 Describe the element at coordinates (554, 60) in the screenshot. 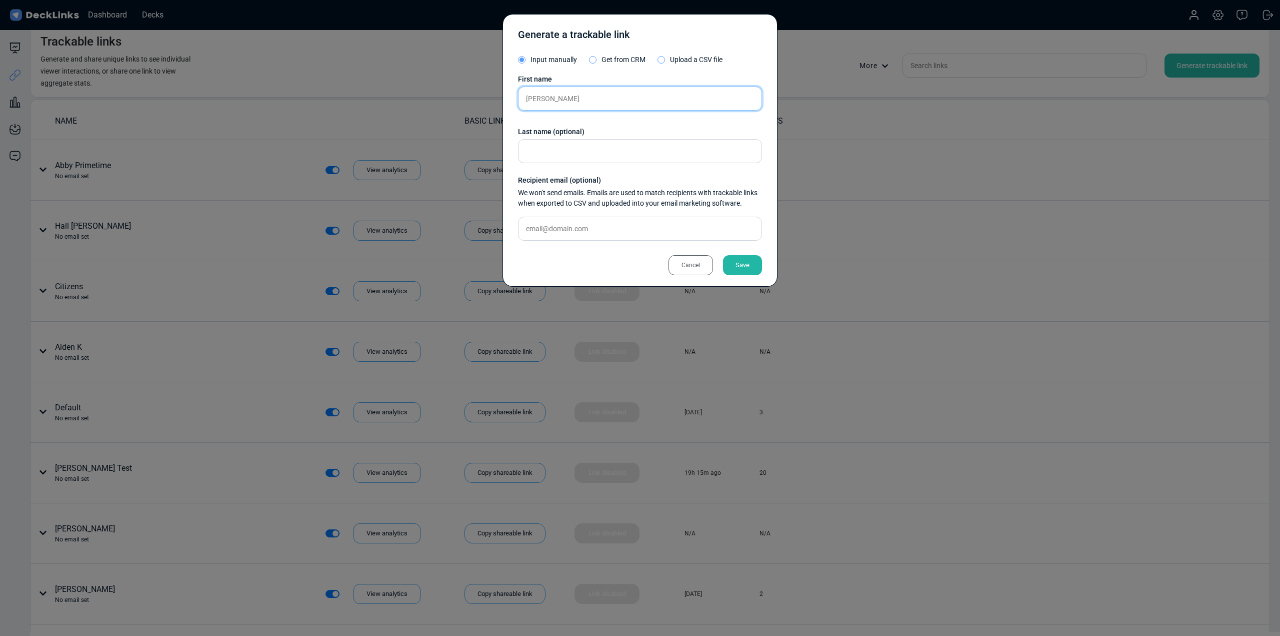

I see `span: Input manually` at that location.